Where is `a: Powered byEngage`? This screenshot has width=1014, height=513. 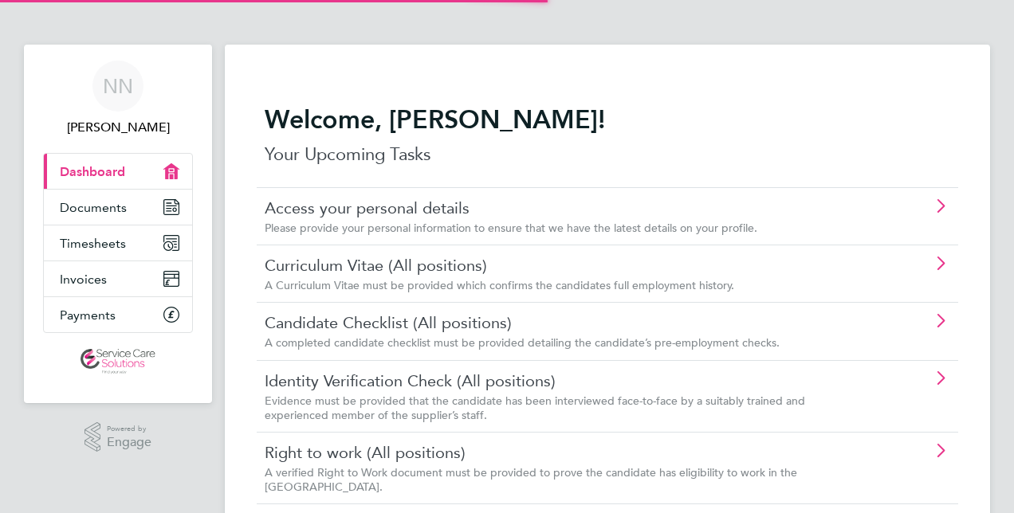
a: Powered byEngage is located at coordinates (118, 438).